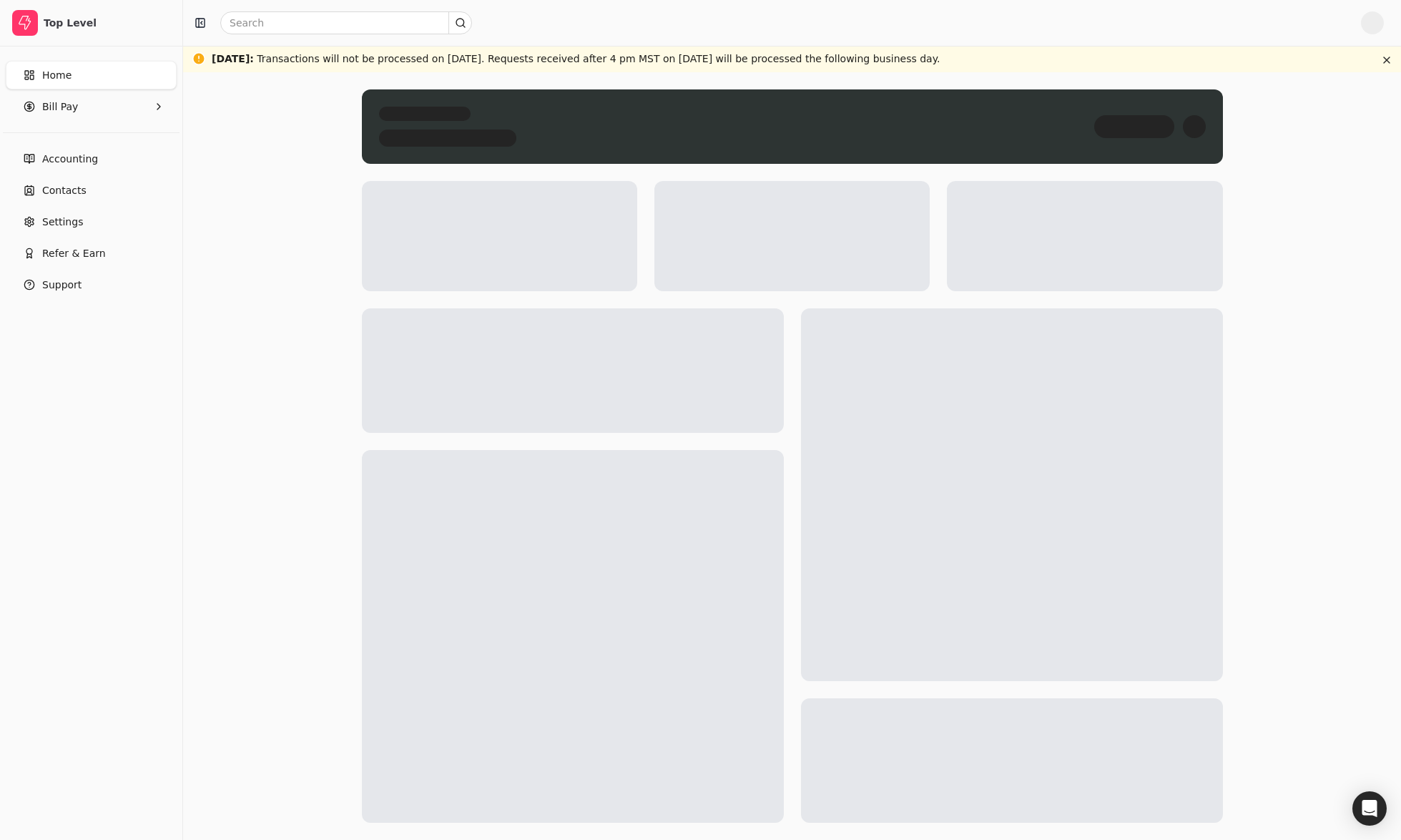 The image size is (1401, 840). I want to click on span: Refer & Earn, so click(74, 253).